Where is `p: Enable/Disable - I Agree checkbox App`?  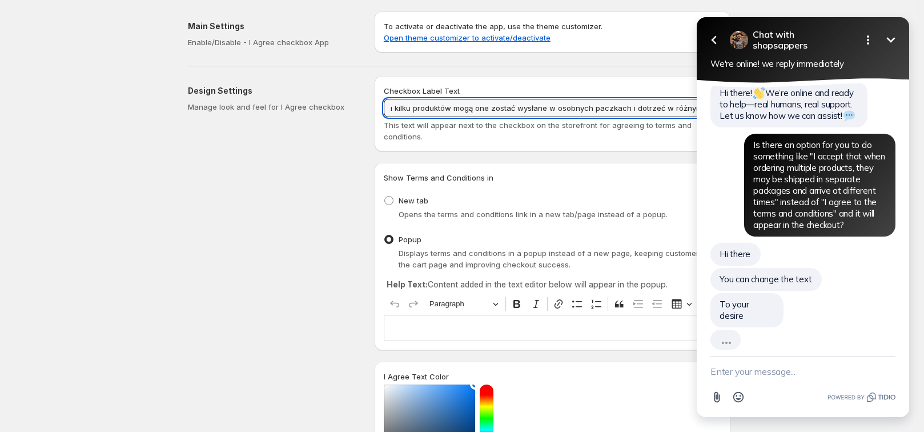
p: Enable/Disable - I Agree checkbox App is located at coordinates (272, 42).